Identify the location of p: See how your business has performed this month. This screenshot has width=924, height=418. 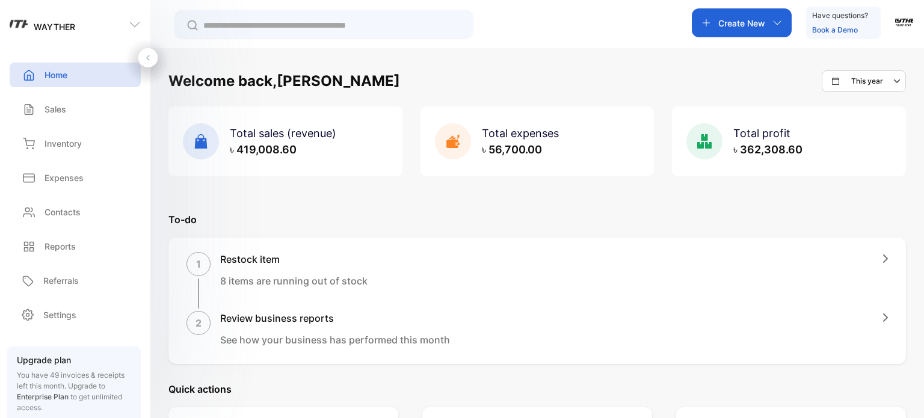
(335, 340).